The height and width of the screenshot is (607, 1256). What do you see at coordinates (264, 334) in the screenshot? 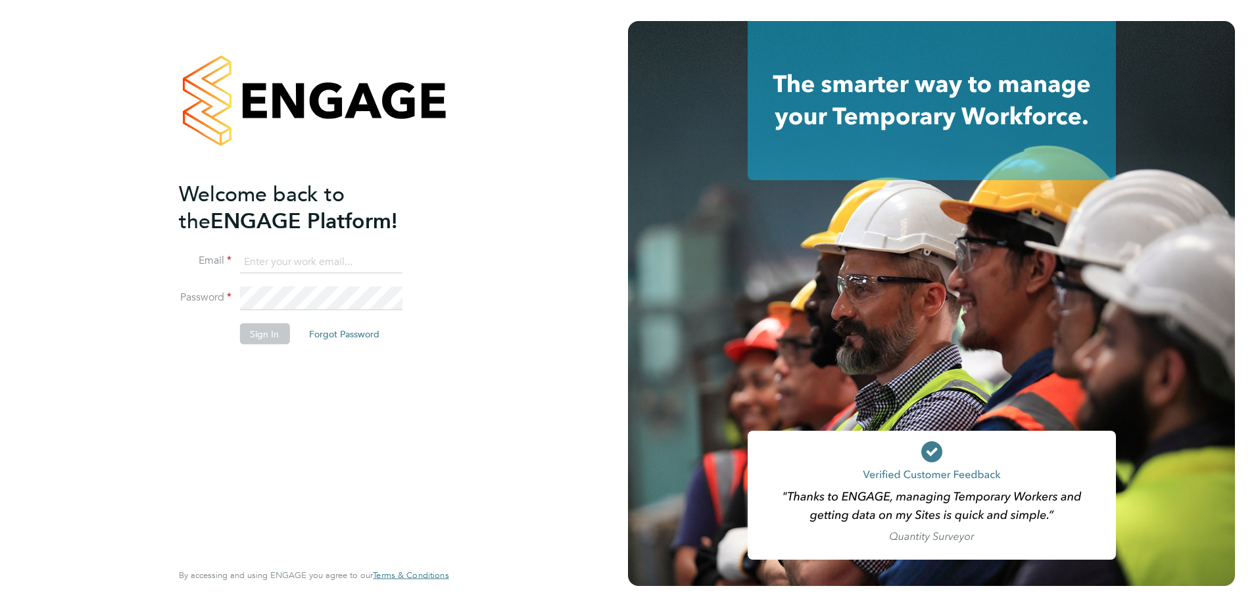
I see `button: Sign In` at bounding box center [264, 334].